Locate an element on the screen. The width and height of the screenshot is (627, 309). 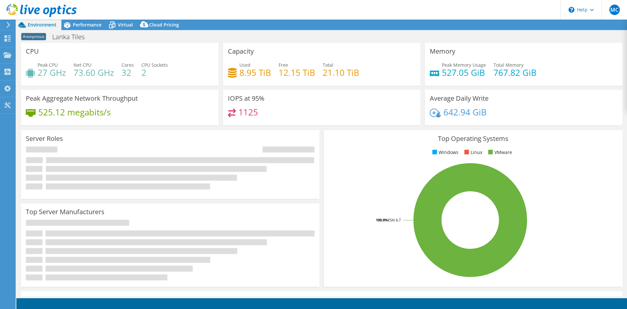
span: Environment is located at coordinates (42, 25).